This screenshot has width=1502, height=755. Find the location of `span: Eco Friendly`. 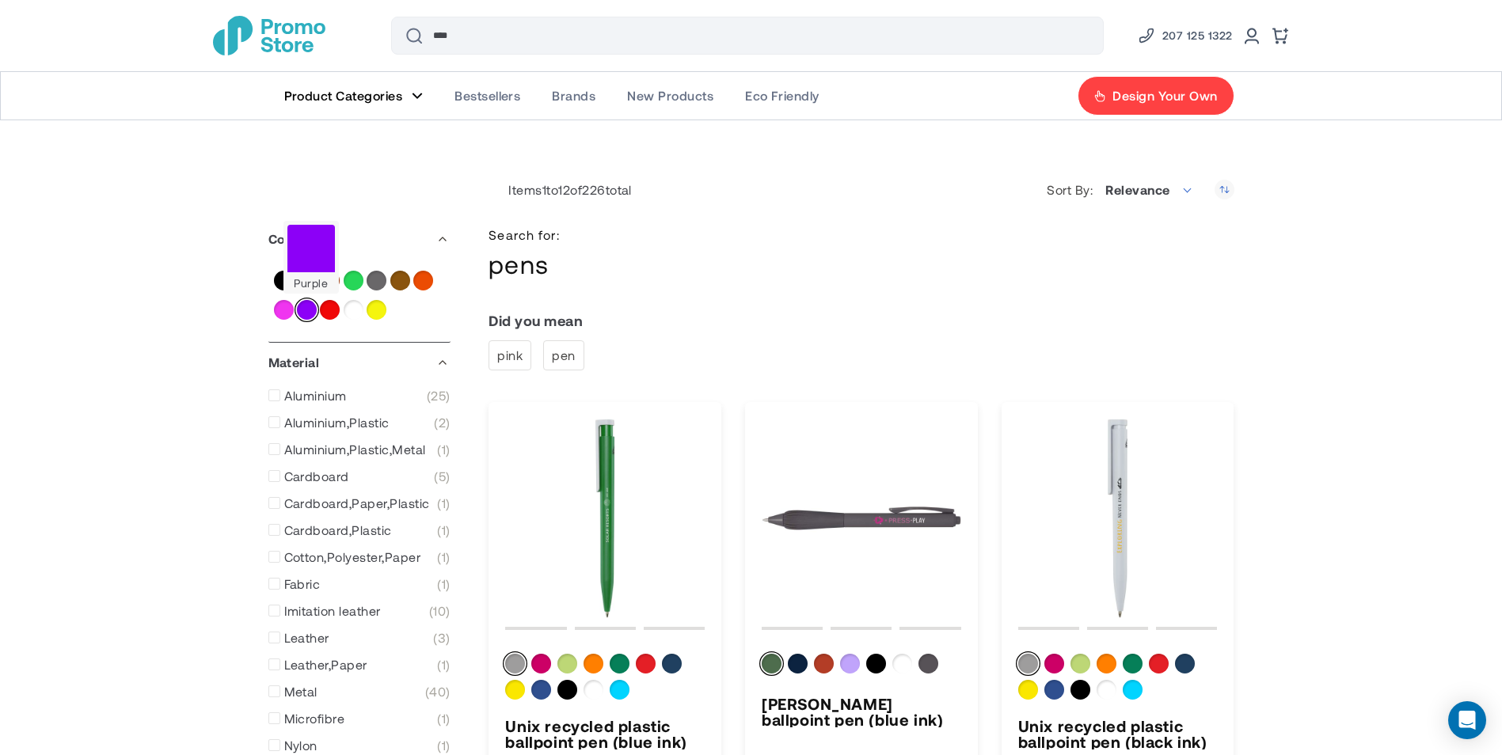

span: Eco Friendly is located at coordinates (782, 96).